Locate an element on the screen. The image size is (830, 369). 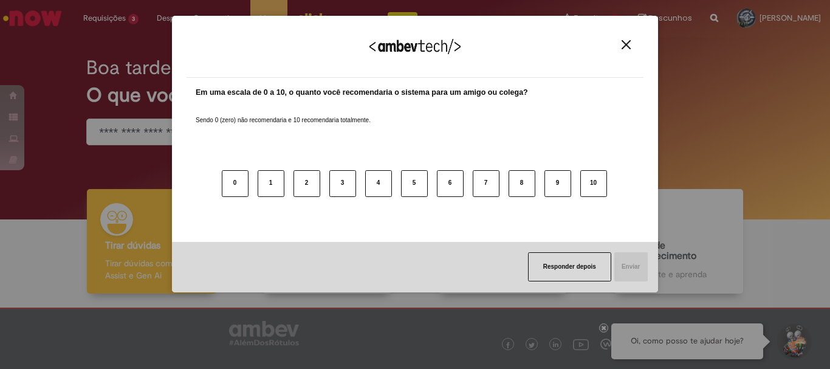
button: 2 is located at coordinates (307, 184).